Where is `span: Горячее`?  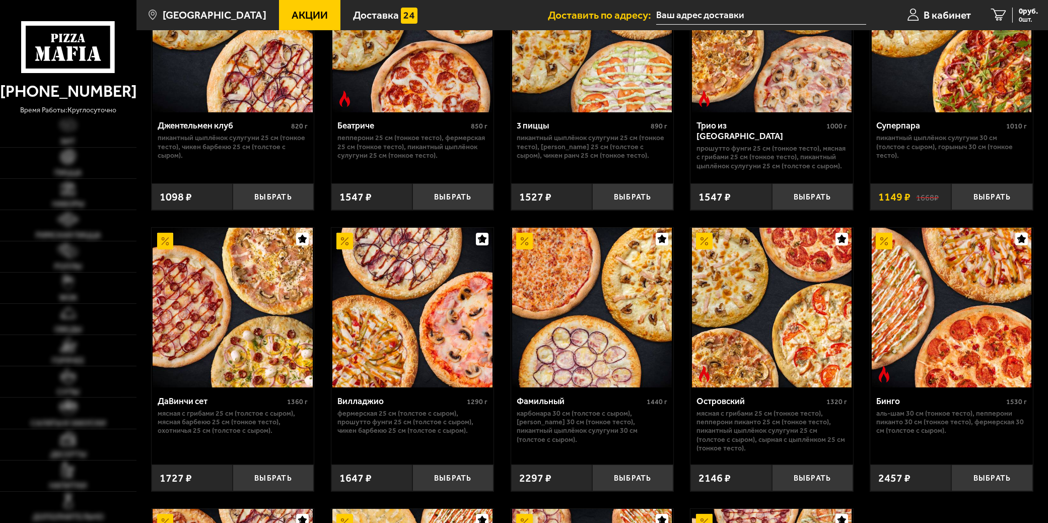 span: Горячее is located at coordinates (68, 361).